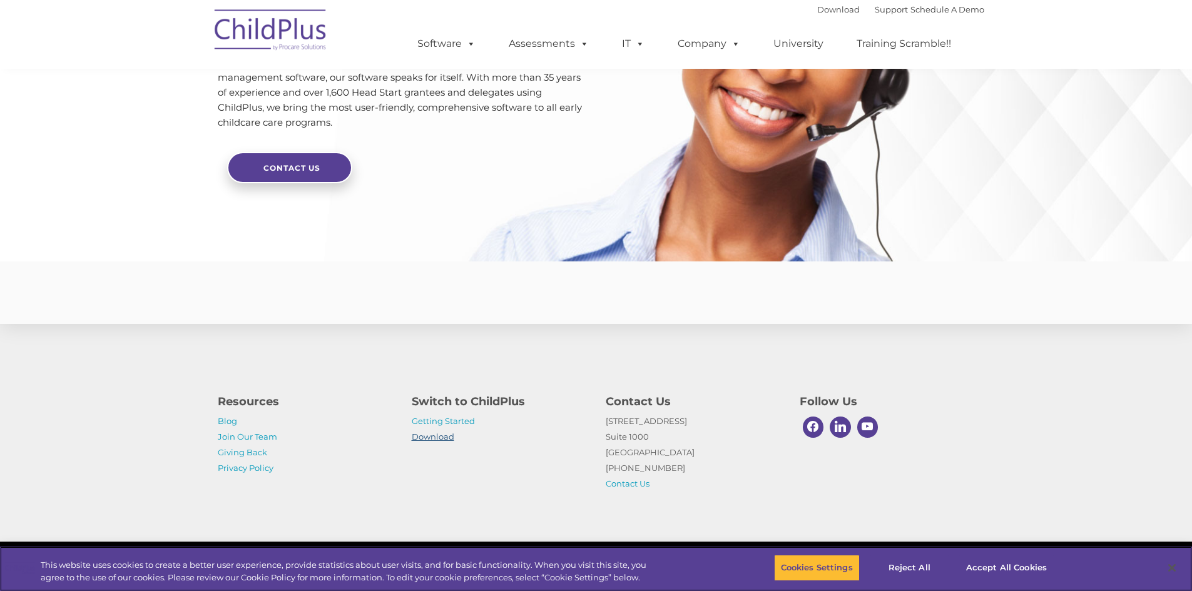 This screenshot has width=1192, height=591. I want to click on a: Youtube, so click(868, 427).